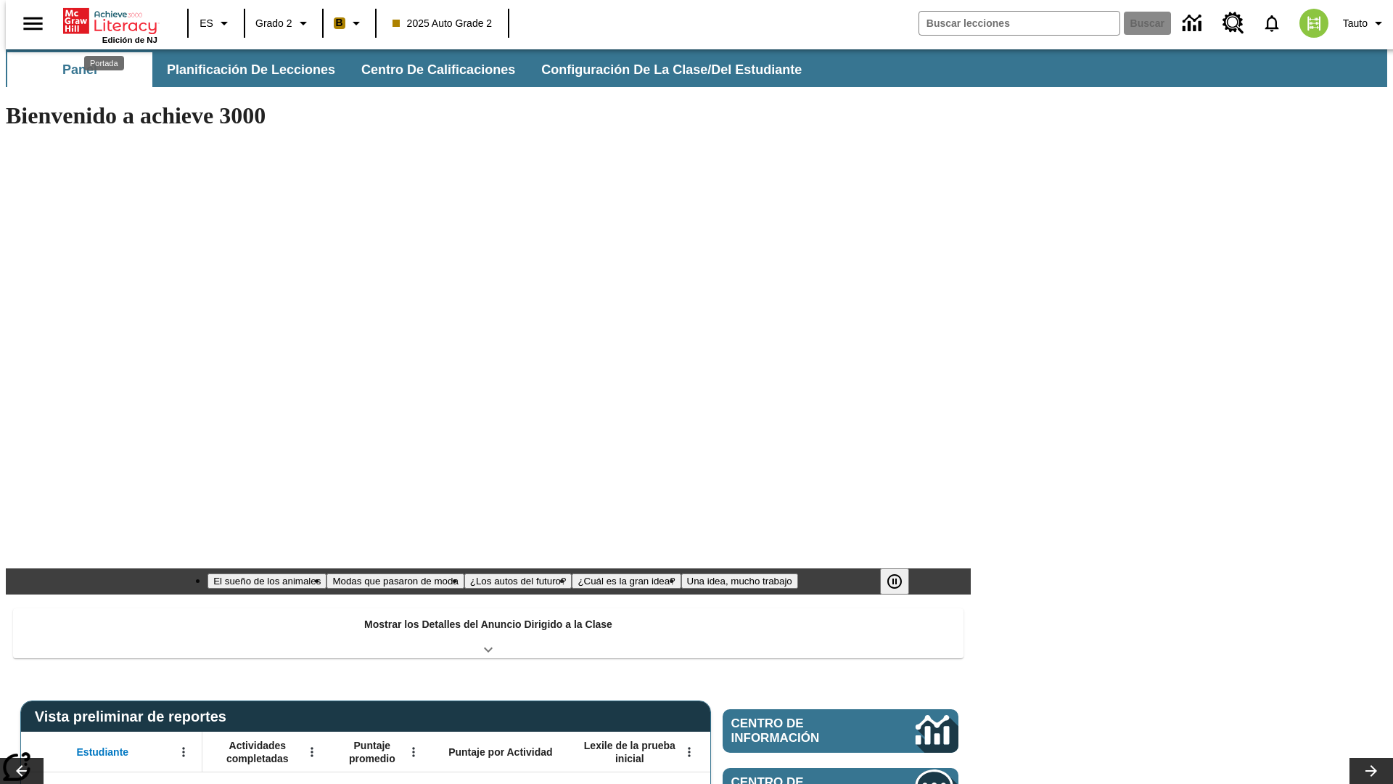 The image size is (1393, 784). Describe the element at coordinates (284, 23) in the screenshot. I see `button: Grado: Grado 2, Elige un grado` at that location.